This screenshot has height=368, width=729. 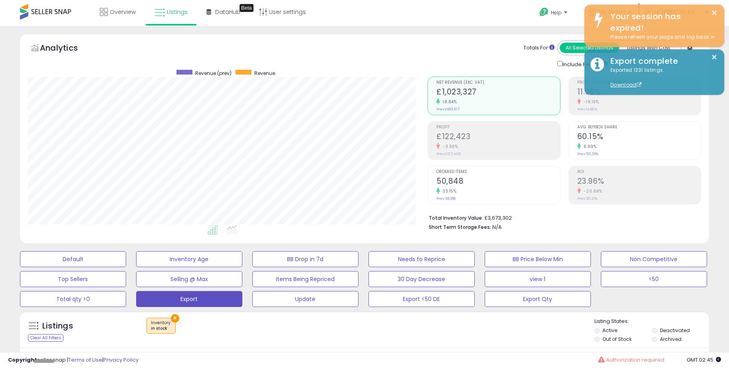 What do you see at coordinates (448, 154) in the screenshot?
I see `small: Prev: £127,466` at bounding box center [448, 154].